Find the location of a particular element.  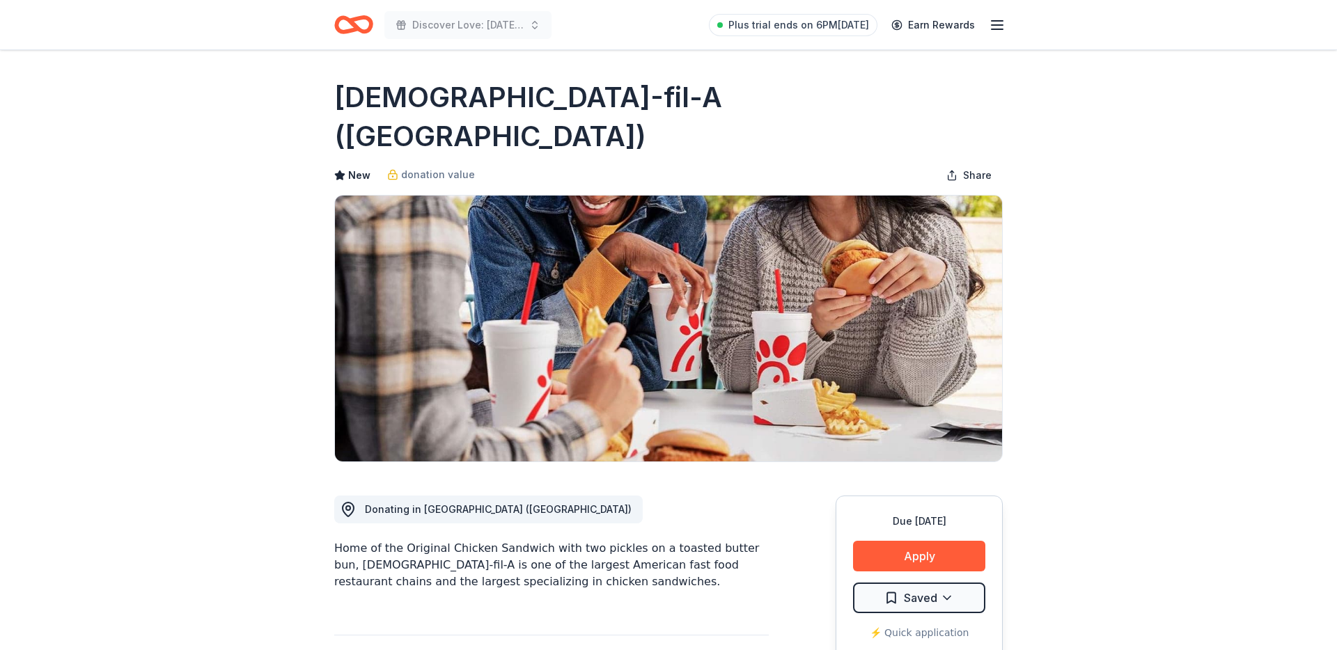

span: Share is located at coordinates (977, 175).